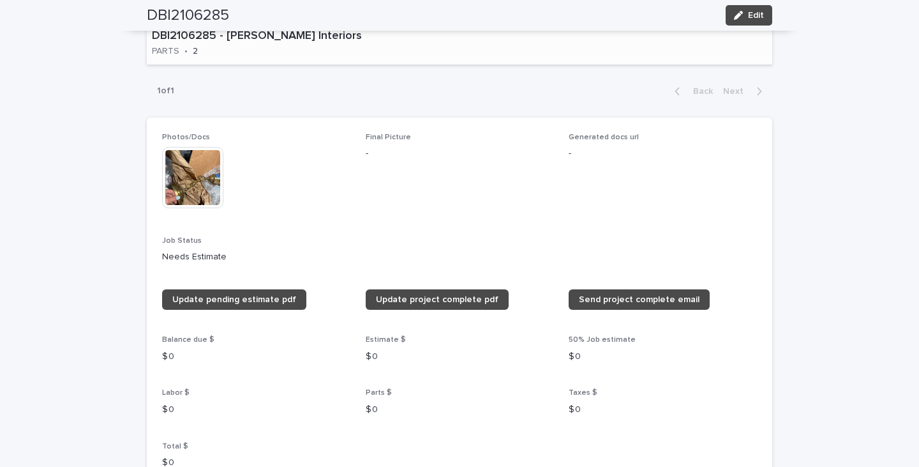  What do you see at coordinates (195, 51) in the screenshot?
I see `p: 2` at bounding box center [195, 51].